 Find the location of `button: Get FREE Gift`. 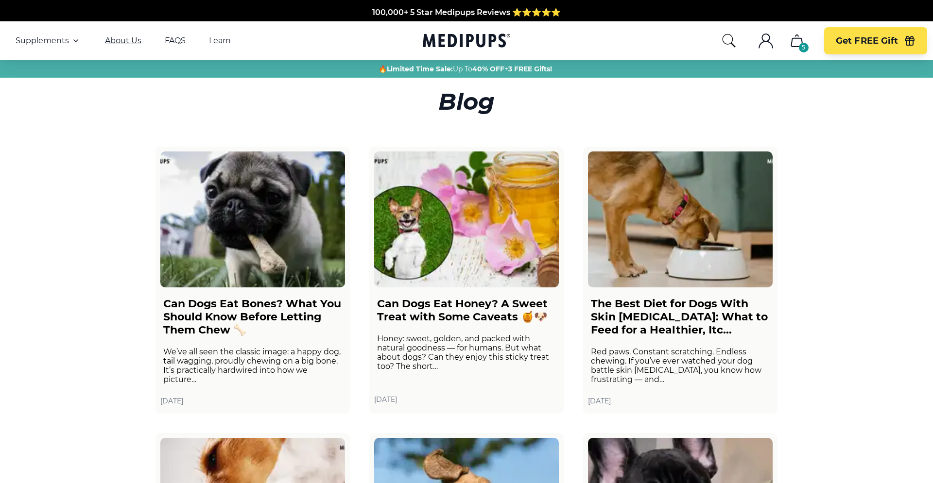

button: Get FREE Gift is located at coordinates (876, 41).